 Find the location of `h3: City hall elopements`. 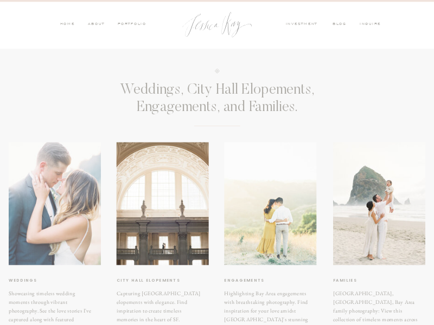

h3: City hall elopements is located at coordinates (152, 280).